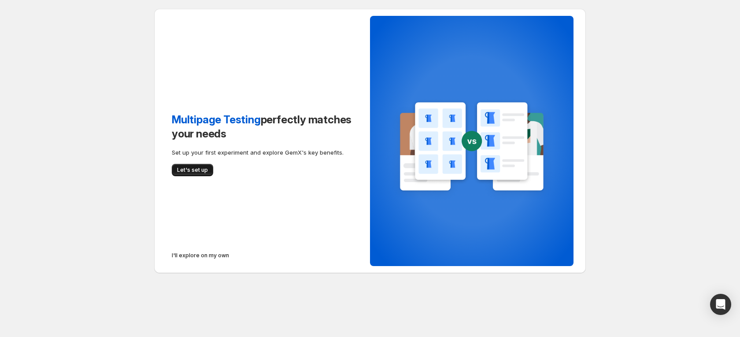 This screenshot has width=740, height=337. I want to click on img: multipage-testing-guide-bg, so click(471, 151).